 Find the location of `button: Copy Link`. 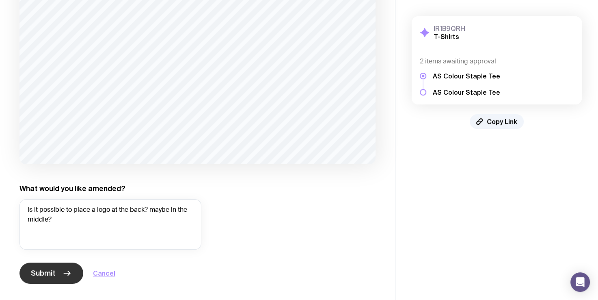

button: Copy Link is located at coordinates (497, 121).